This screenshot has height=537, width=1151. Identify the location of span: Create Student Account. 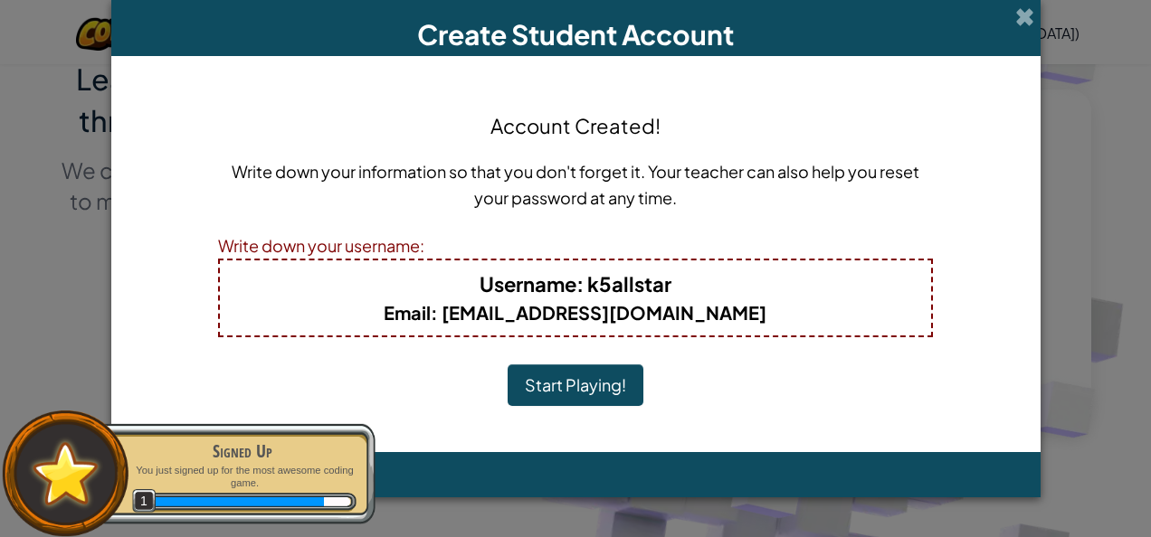
(575, 34).